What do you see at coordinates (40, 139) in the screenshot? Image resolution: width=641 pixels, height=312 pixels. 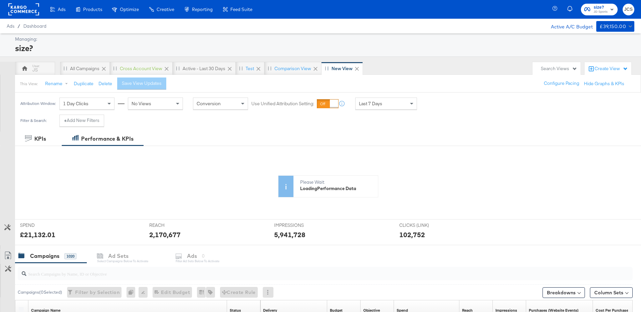 I see `div: KPIs` at bounding box center [40, 139].